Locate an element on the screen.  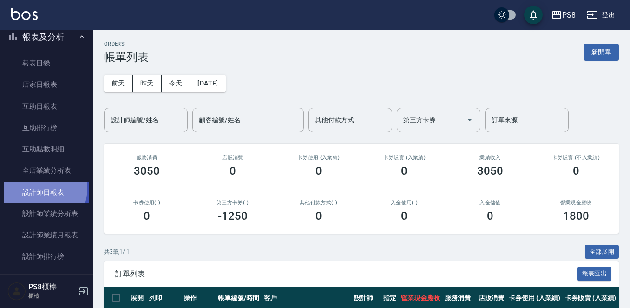
a: 設計師日報表 is located at coordinates (46, 192).